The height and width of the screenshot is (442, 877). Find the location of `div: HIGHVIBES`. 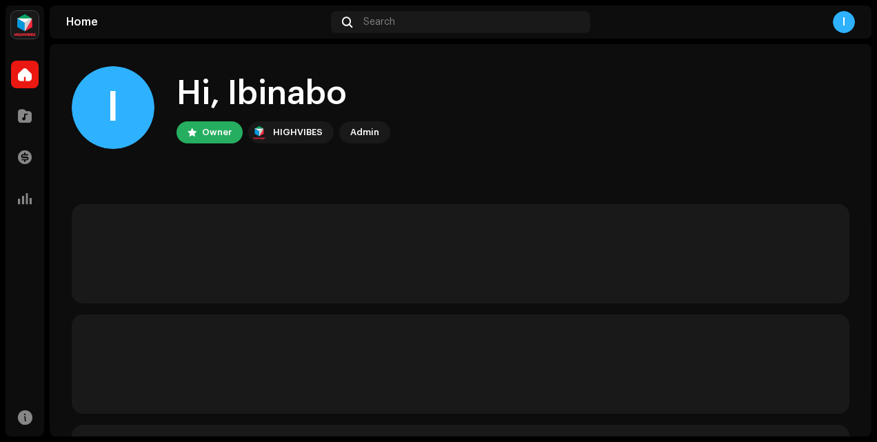

div: HIGHVIBES is located at coordinates (298, 132).